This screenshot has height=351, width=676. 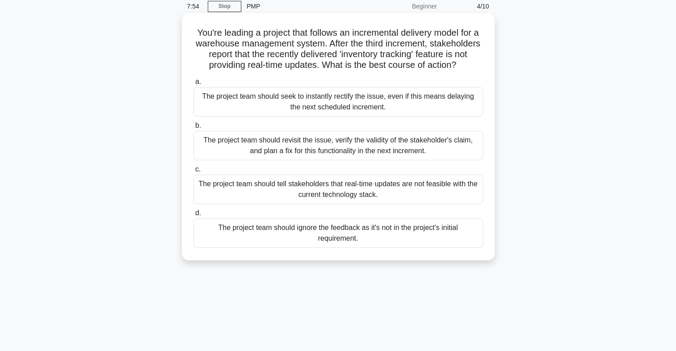 I want to click on a: Stop, so click(x=224, y=6).